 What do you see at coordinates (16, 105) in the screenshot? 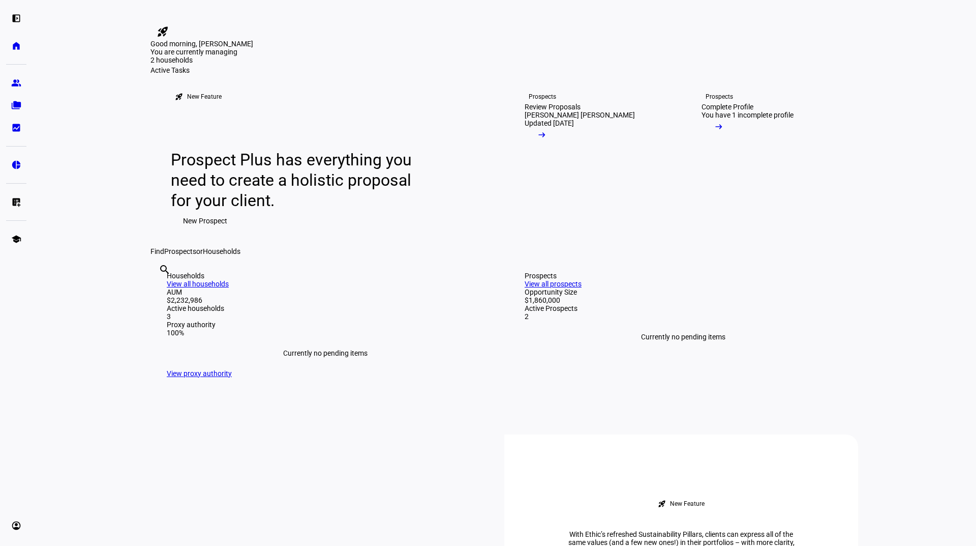
I see `a: folder_copy` at bounding box center [16, 105].